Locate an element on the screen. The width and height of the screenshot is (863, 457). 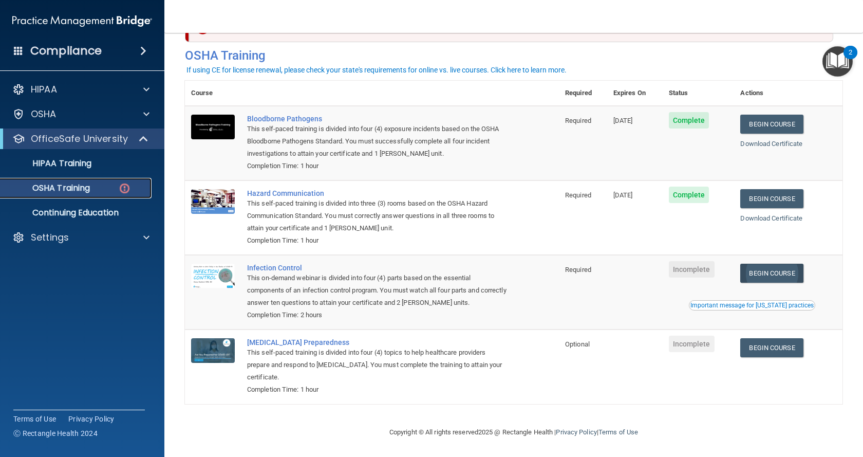
h4: Compliance is located at coordinates (66, 51).